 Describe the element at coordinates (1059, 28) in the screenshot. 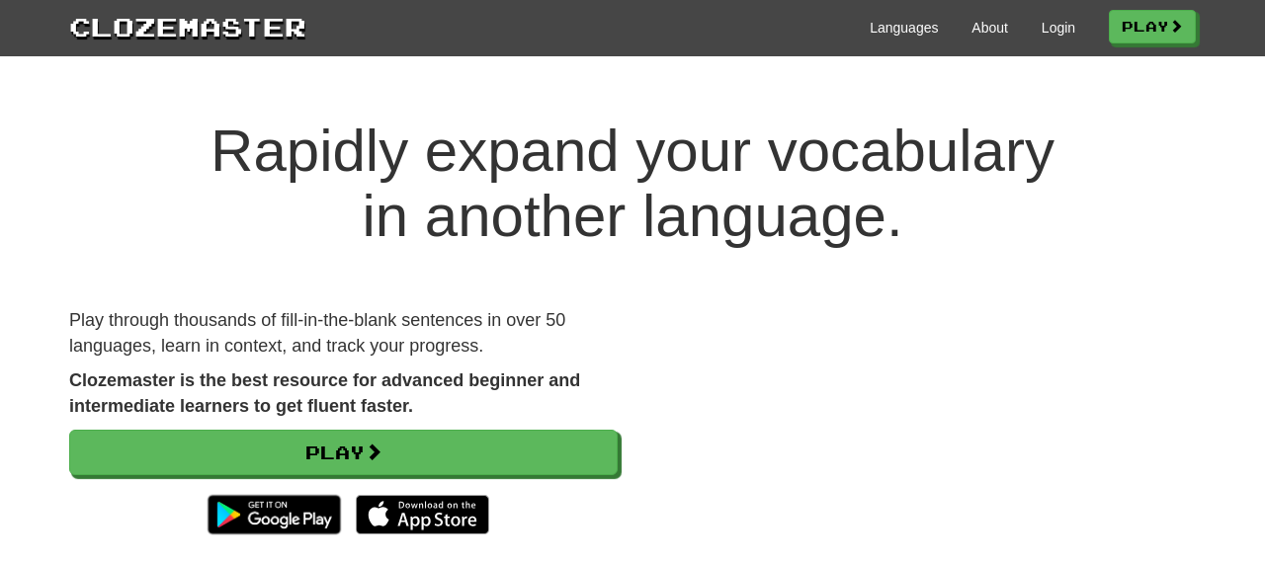

I see `a: Login` at that location.